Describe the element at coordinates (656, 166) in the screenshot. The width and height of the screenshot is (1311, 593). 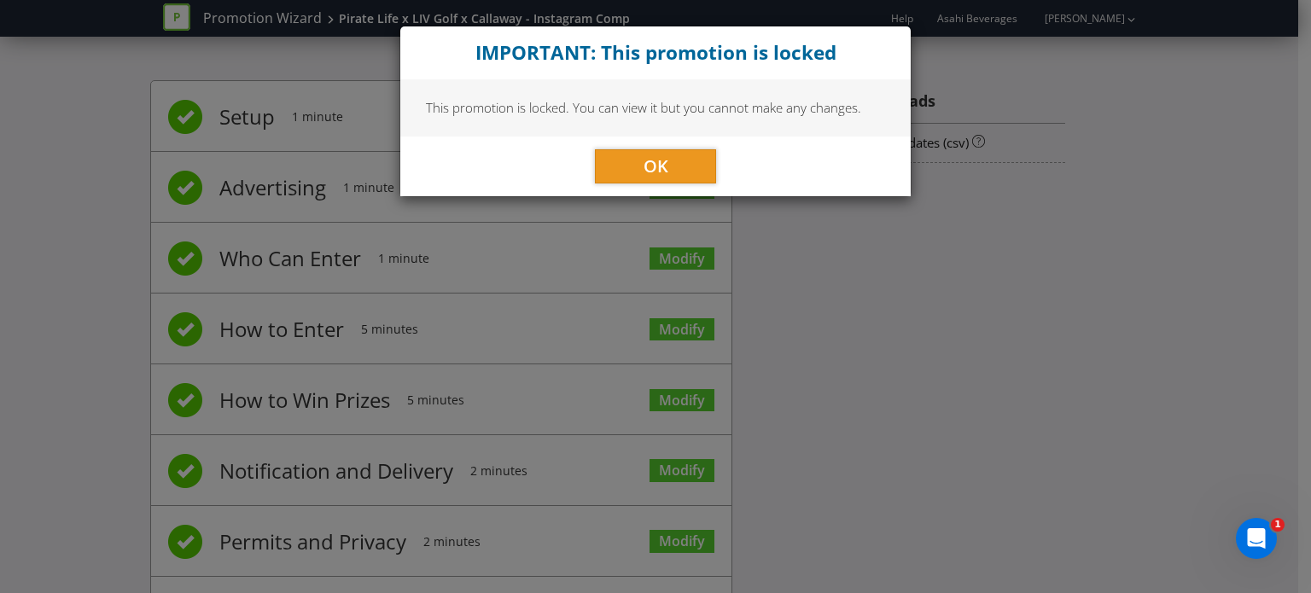
I see `span: OK` at that location.